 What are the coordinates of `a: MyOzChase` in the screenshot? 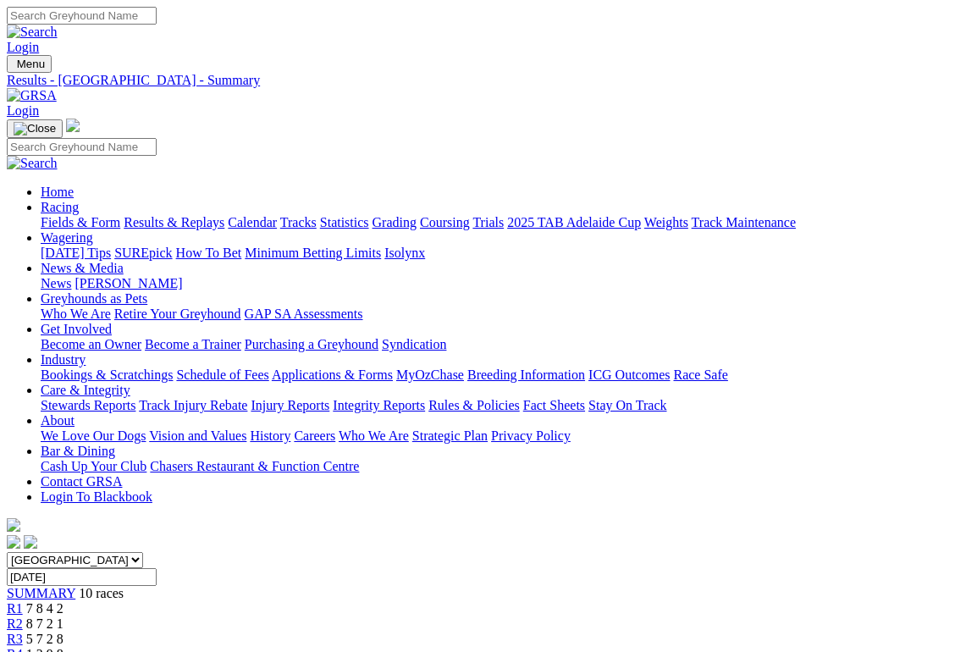 It's located at (430, 374).